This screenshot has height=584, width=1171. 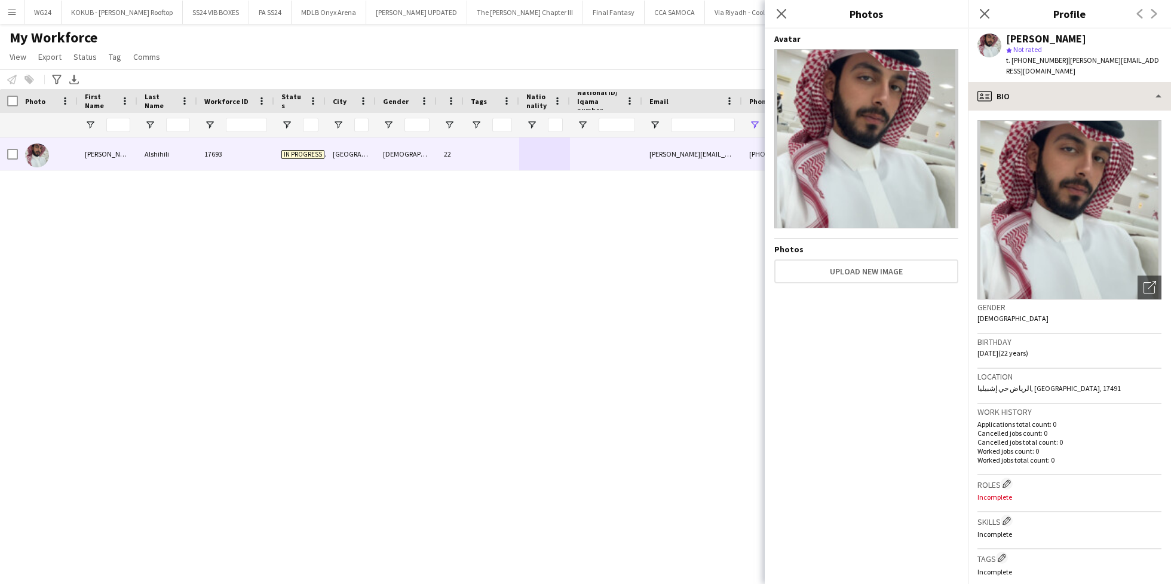 What do you see at coordinates (1070, 412) in the screenshot?
I see `h3: Work history` at bounding box center [1070, 412].